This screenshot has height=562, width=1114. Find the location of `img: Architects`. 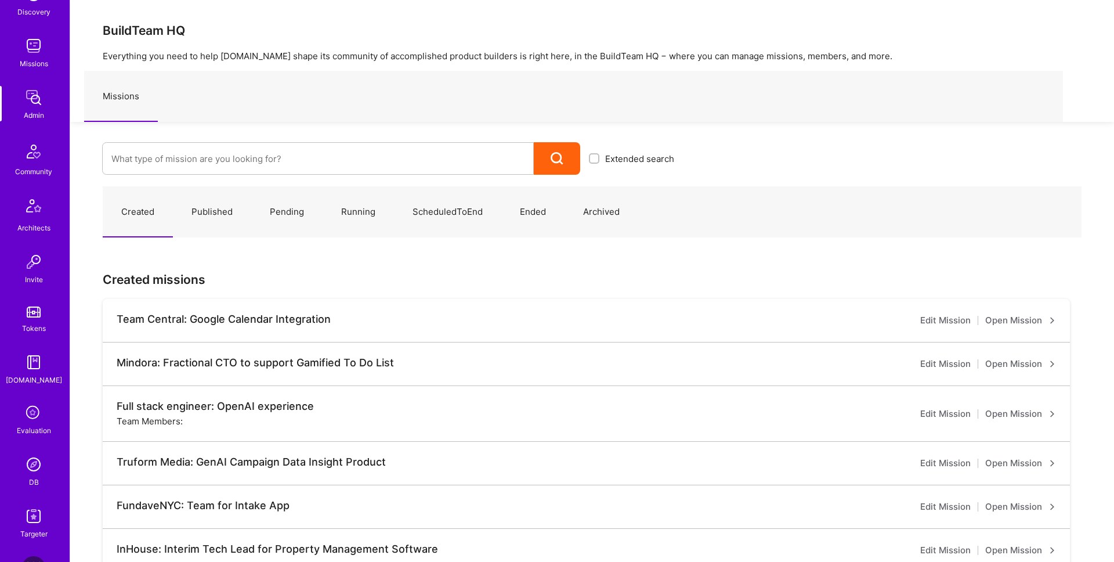

img: Architects is located at coordinates (34, 208).